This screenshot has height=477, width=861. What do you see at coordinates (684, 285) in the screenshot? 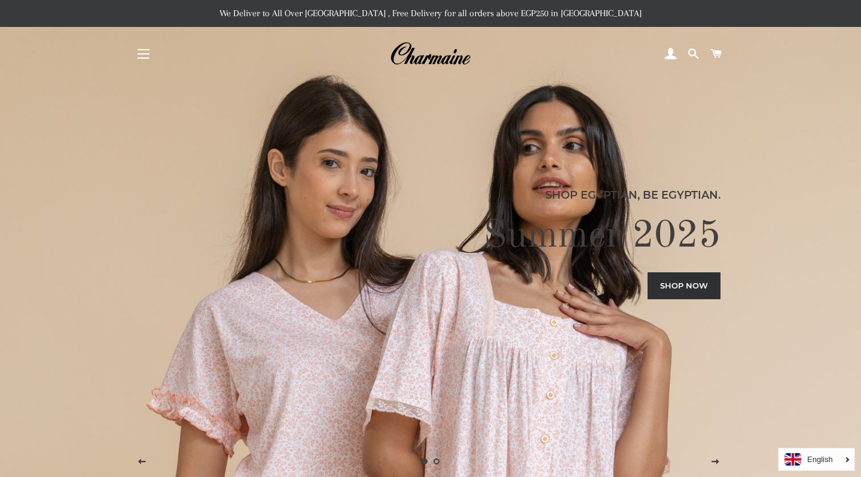
I see `a: Shop now` at bounding box center [684, 285].